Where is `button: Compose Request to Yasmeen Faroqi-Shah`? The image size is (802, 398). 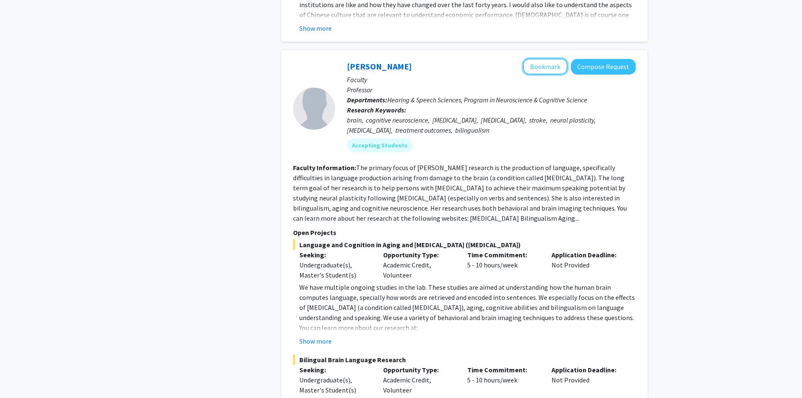
button: Compose Request to Yasmeen Faroqi-Shah is located at coordinates (604, 67).